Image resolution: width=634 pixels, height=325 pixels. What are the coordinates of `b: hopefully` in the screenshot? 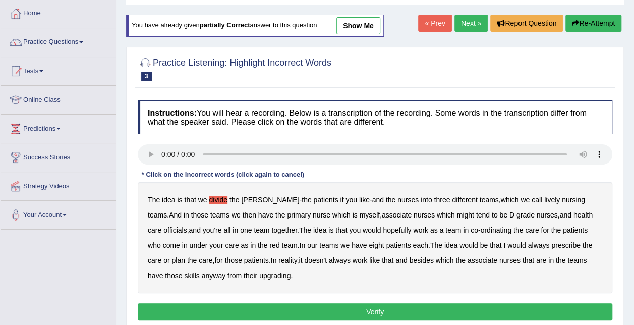 It's located at (397, 230).